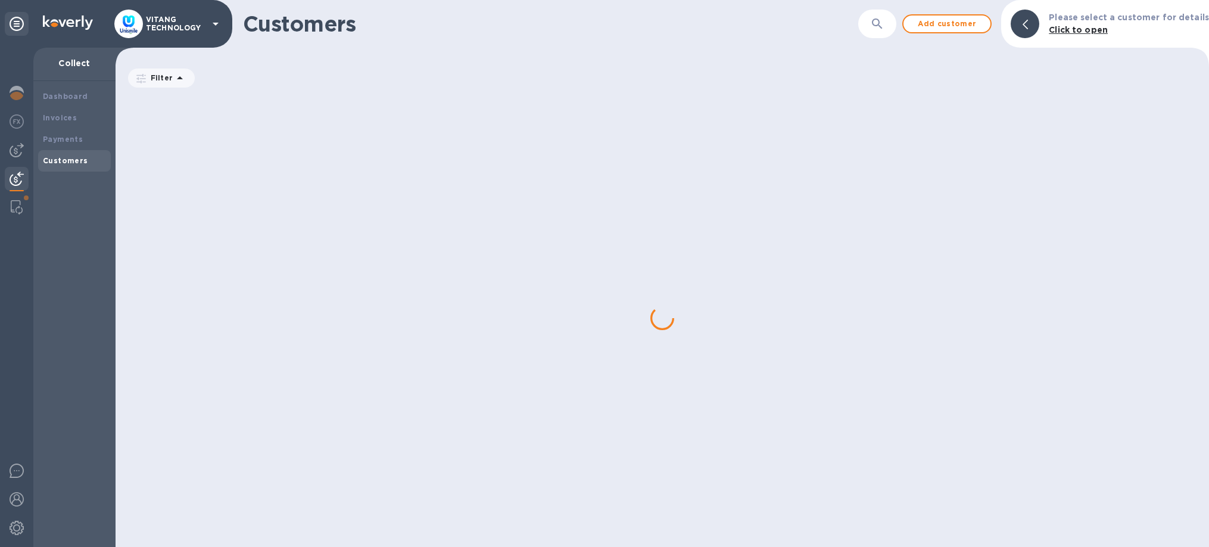 This screenshot has height=547, width=1209. I want to click on span: Add customer, so click(947, 24).